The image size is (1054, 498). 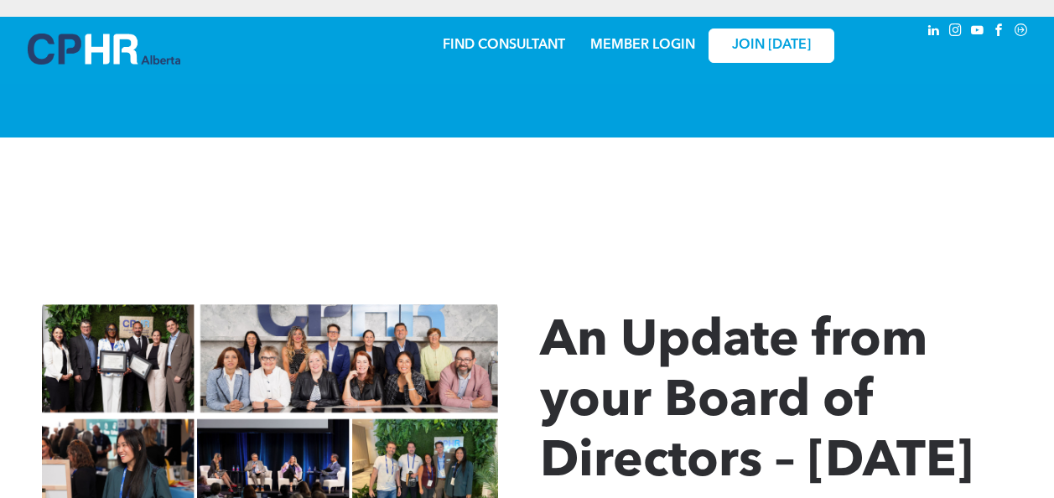 What do you see at coordinates (978, 32) in the screenshot?
I see `a: youtube` at bounding box center [978, 32].